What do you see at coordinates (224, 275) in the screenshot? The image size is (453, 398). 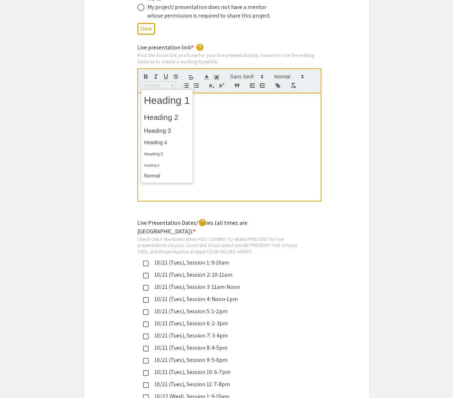 I see `div: 10/21 (Tues), Session 2: 10-11am` at bounding box center [224, 275].